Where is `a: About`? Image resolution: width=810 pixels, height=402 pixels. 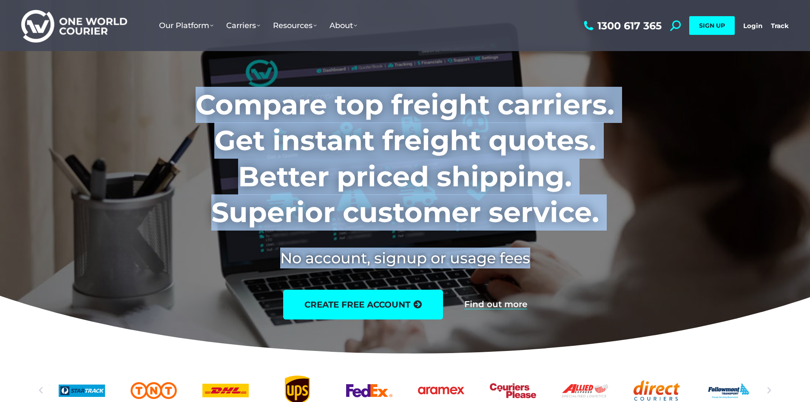 a: About is located at coordinates (343, 26).